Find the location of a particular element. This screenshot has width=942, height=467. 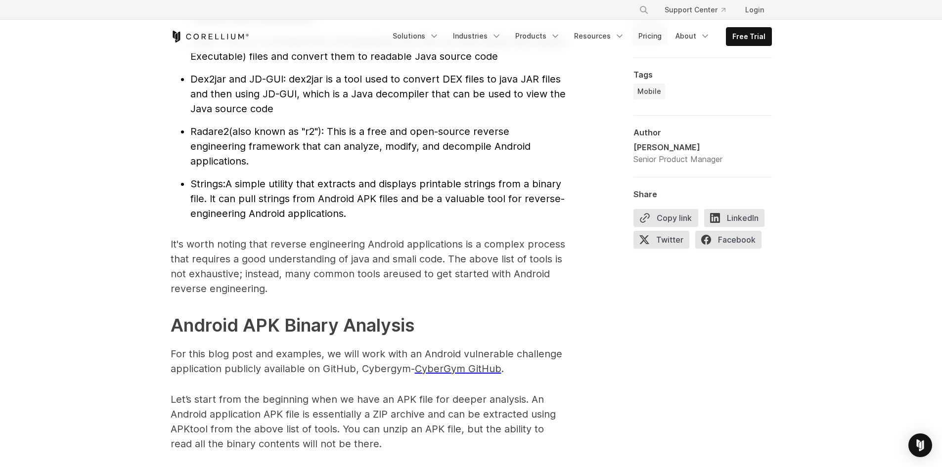

a: About is located at coordinates (693, 36).